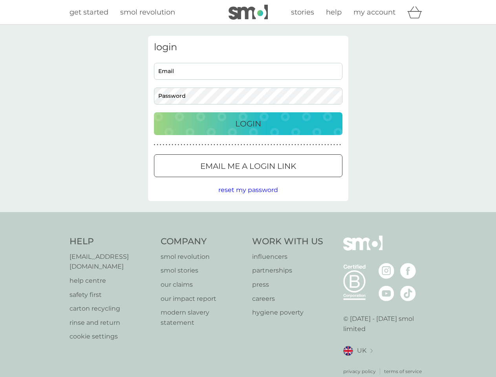  I want to click on h4: Work With Us, so click(288, 242).